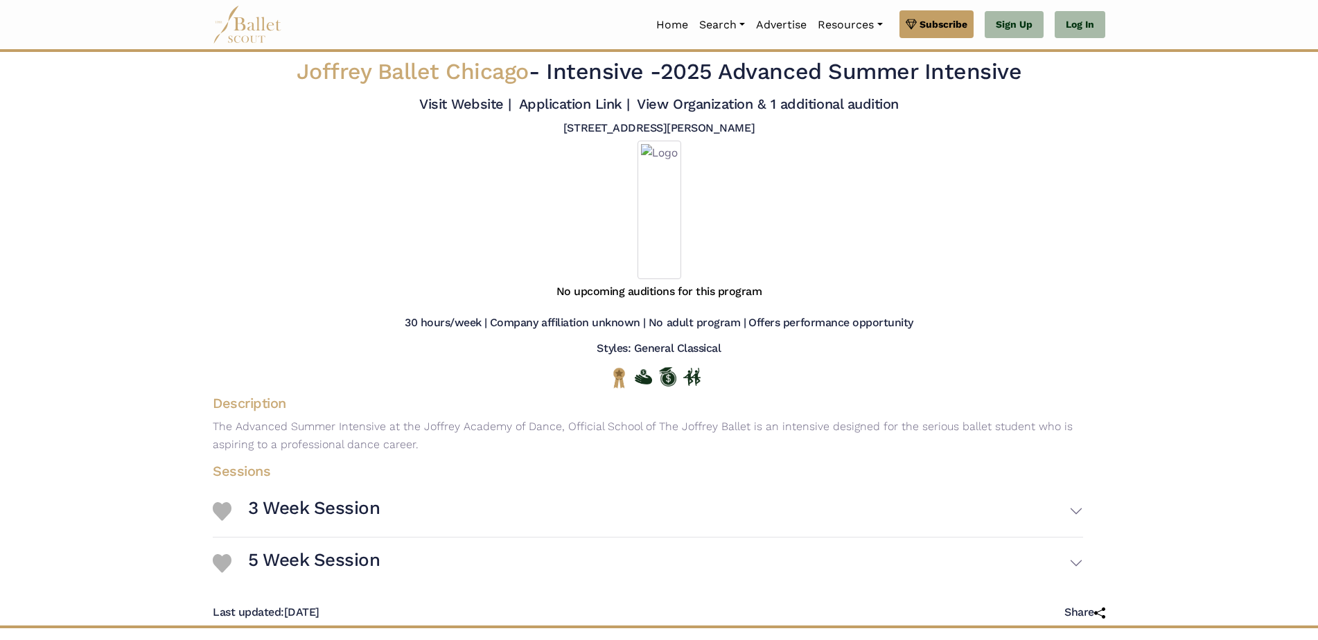  Describe the element at coordinates (665, 563) in the screenshot. I see `button: 5 Week Session` at that location.